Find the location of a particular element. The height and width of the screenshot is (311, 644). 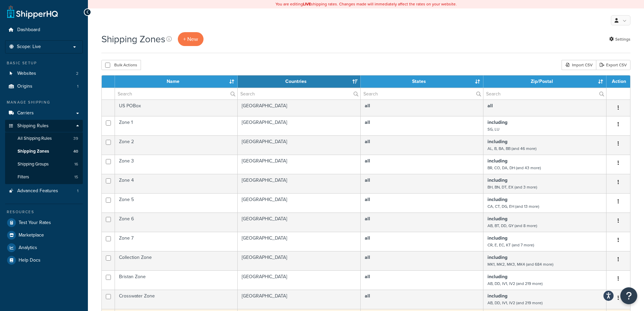

td: Zone 4 is located at coordinates (176, 183).